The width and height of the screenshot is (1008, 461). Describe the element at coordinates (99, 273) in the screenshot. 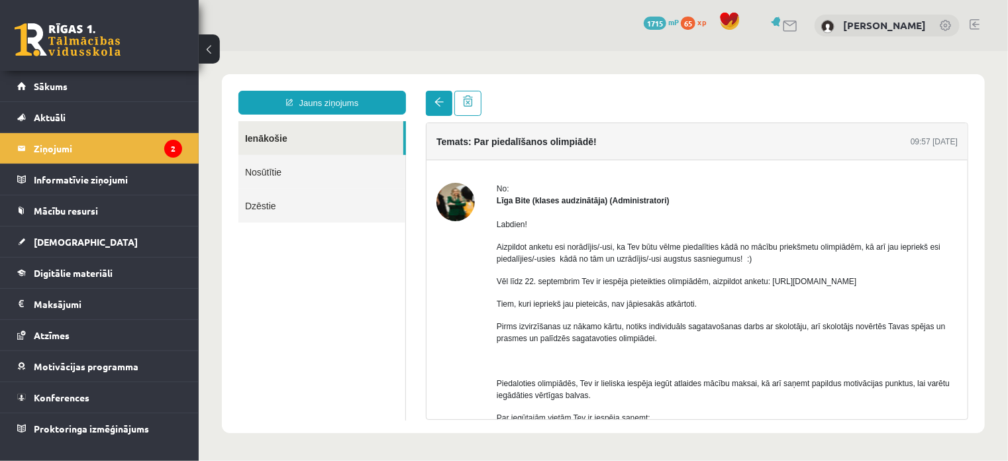

I see `a: Digitālie materiāli` at that location.